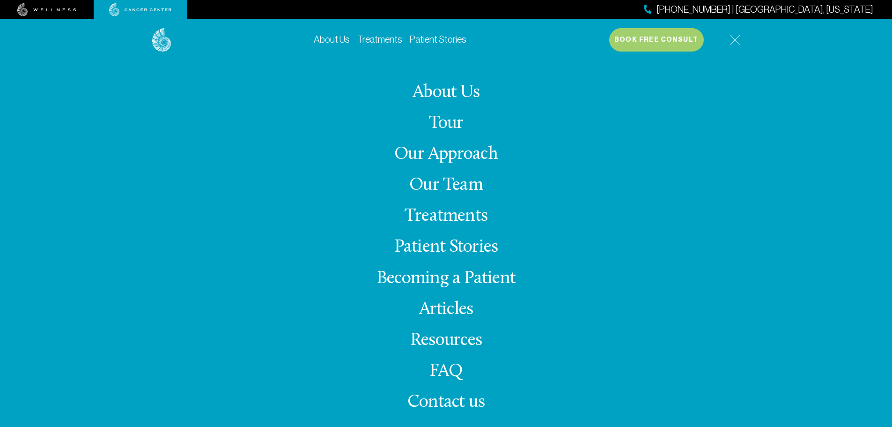 Image resolution: width=892 pixels, height=427 pixels. Describe the element at coordinates (446, 340) in the screenshot. I see `a: Resources` at that location.